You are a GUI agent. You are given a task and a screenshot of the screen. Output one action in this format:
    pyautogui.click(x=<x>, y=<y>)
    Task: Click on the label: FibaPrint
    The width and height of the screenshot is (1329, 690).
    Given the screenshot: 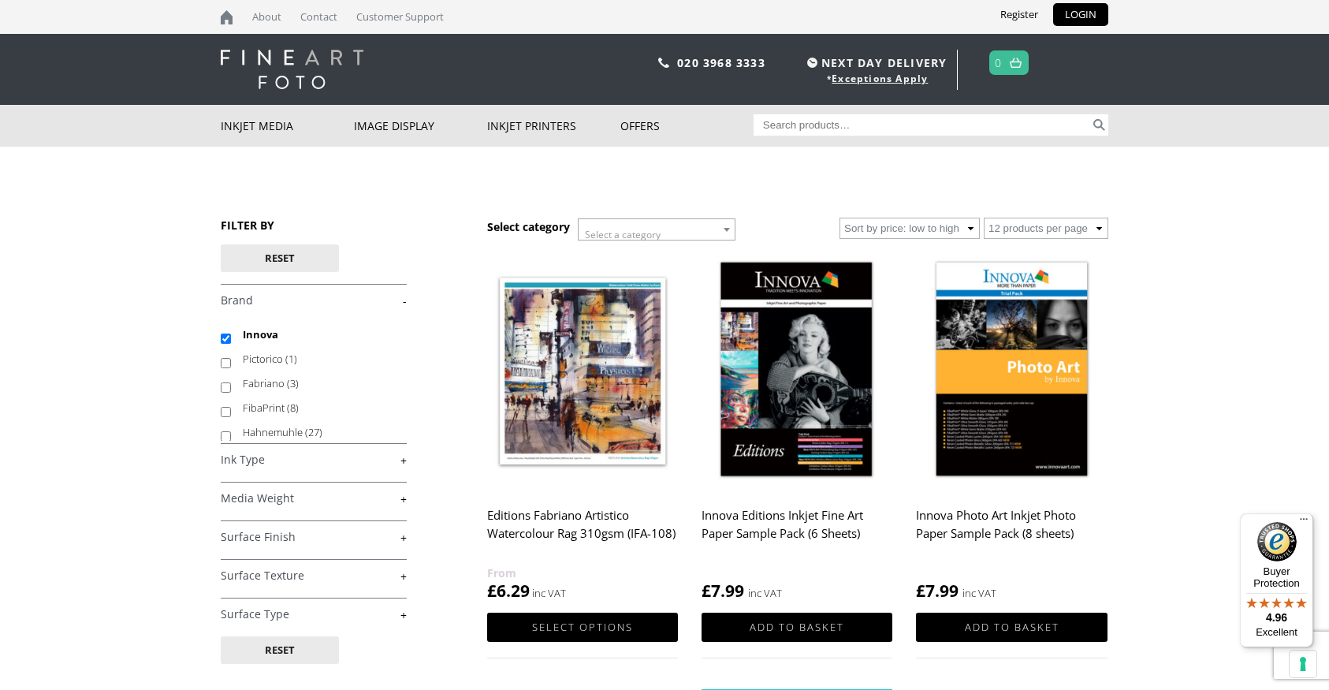 What is the action you would take?
    pyautogui.click(x=317, y=408)
    